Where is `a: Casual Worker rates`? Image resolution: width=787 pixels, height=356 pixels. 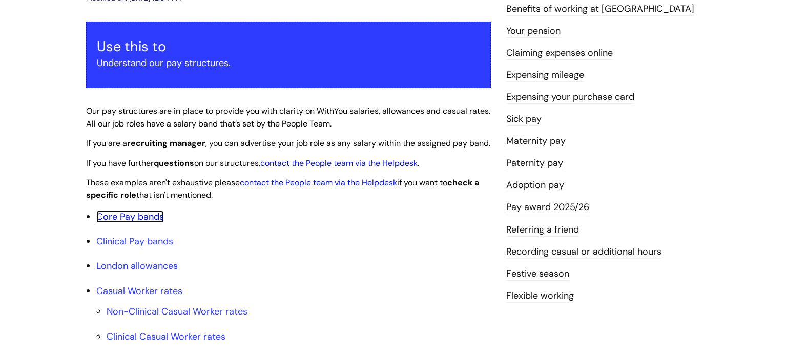
a: Casual Worker rates is located at coordinates (139, 291).